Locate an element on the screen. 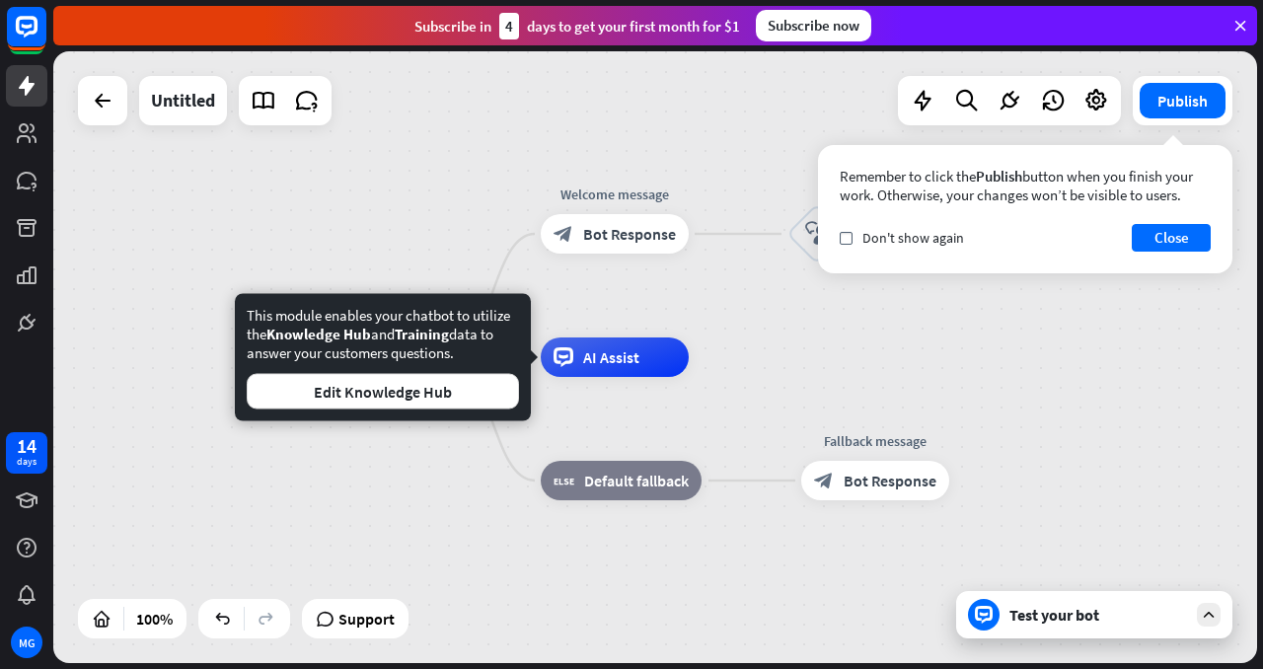  span: Default fallback is located at coordinates (637, 481).